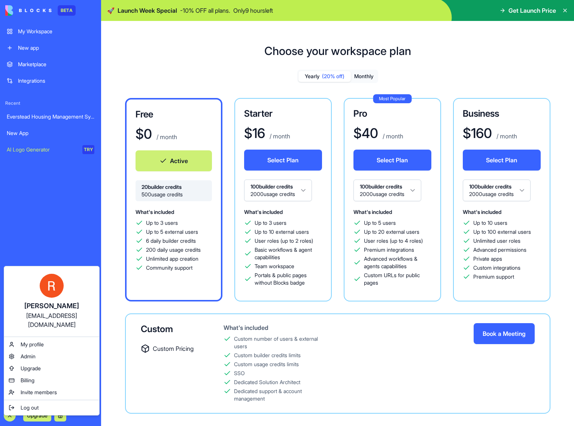 This screenshot has height=426, width=574. What do you see at coordinates (51, 103) in the screenshot?
I see `span: Recent` at bounding box center [51, 103].